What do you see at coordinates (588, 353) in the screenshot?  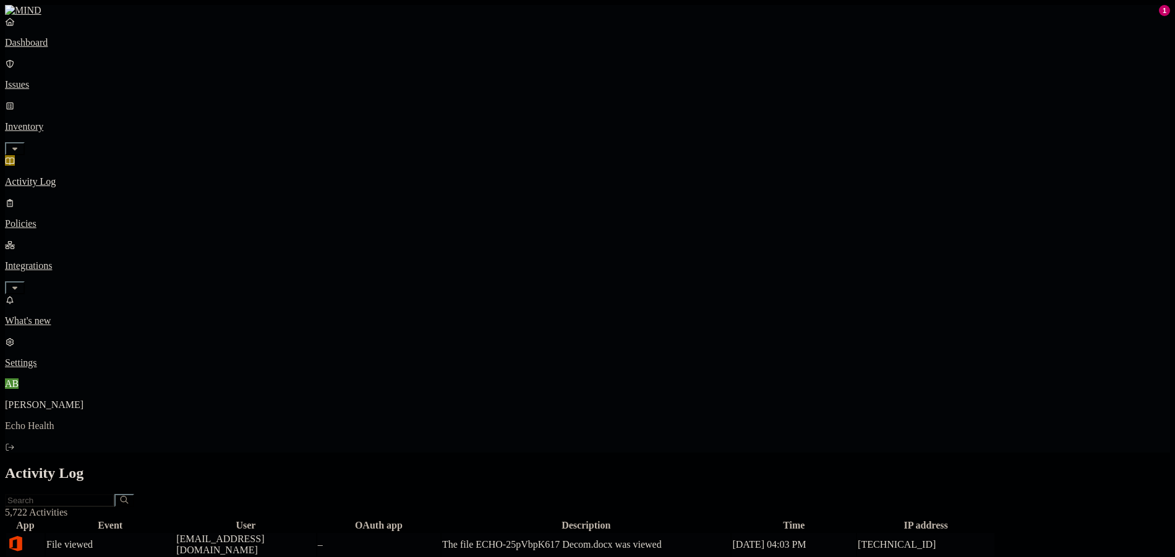 I see `a: Settings` at bounding box center [588, 353].